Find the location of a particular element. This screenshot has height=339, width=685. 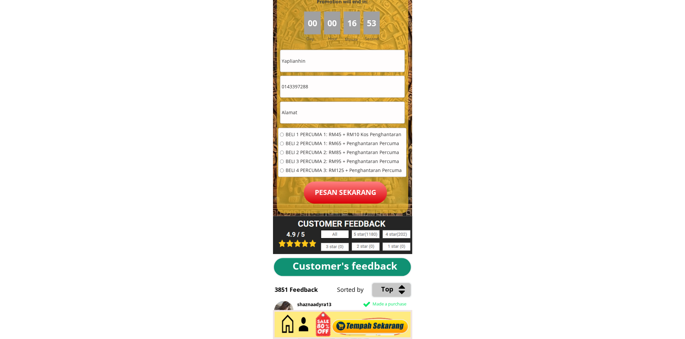

p: Pesan sekarang is located at coordinates (345, 192).